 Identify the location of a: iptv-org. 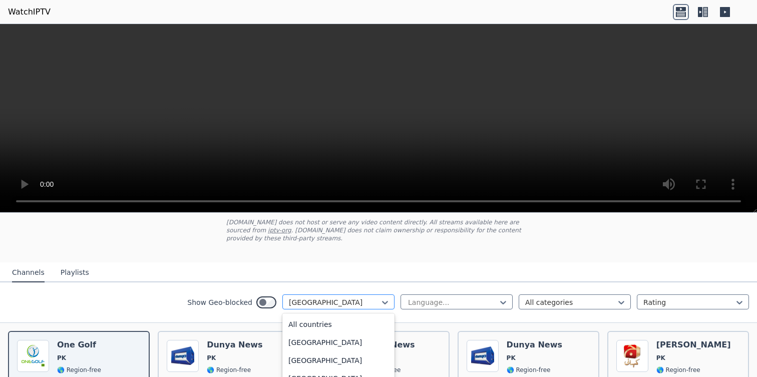
(279, 230).